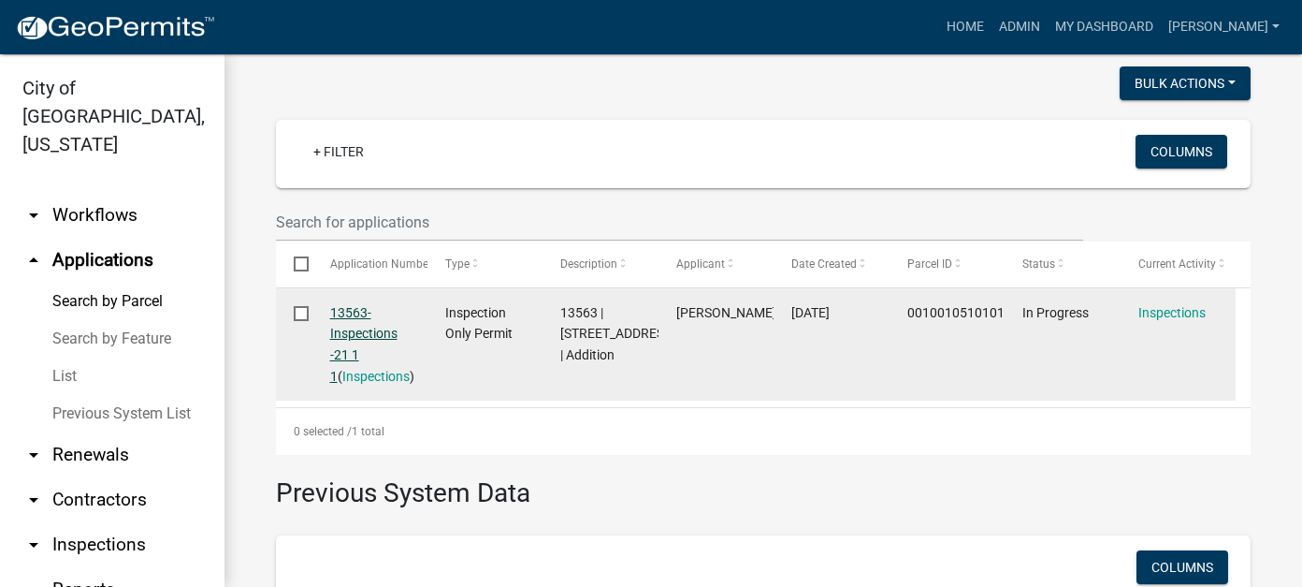 This screenshot has height=587, width=1302. What do you see at coordinates (294, 264) in the screenshot?
I see `datatable-header-cell: Select` at bounding box center [294, 264].